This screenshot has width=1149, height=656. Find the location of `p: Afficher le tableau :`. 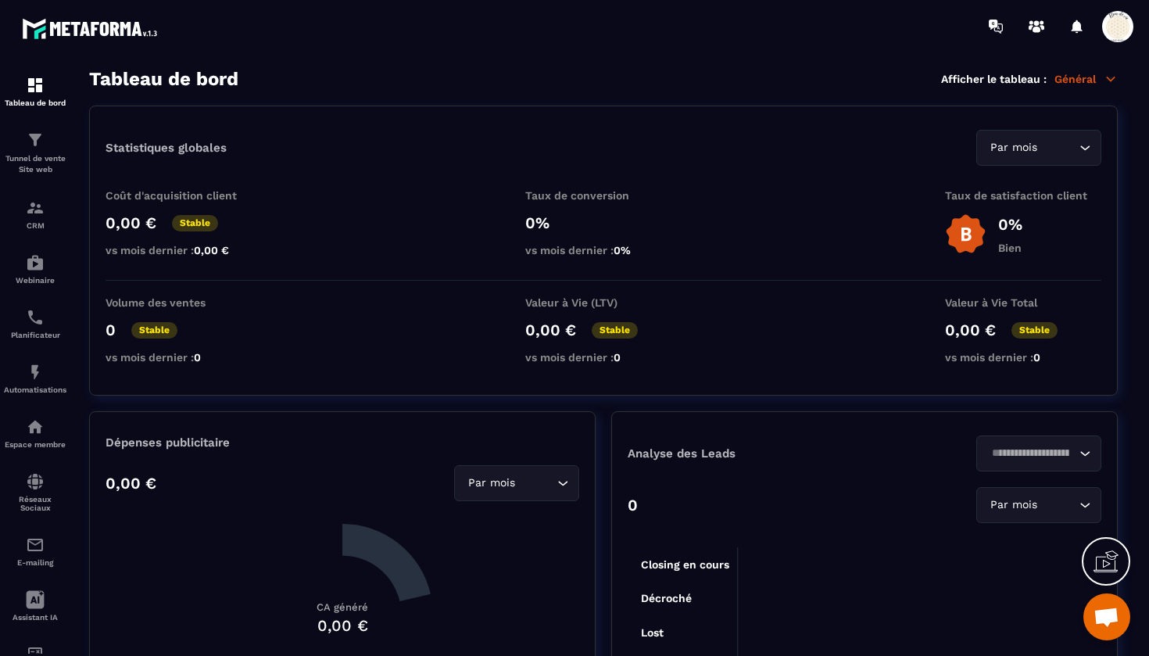

p: Afficher le tableau : is located at coordinates (994, 79).